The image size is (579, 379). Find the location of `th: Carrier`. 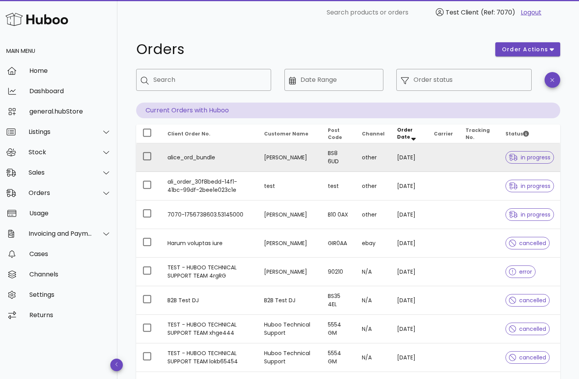

th: Carrier is located at coordinates (443, 134).